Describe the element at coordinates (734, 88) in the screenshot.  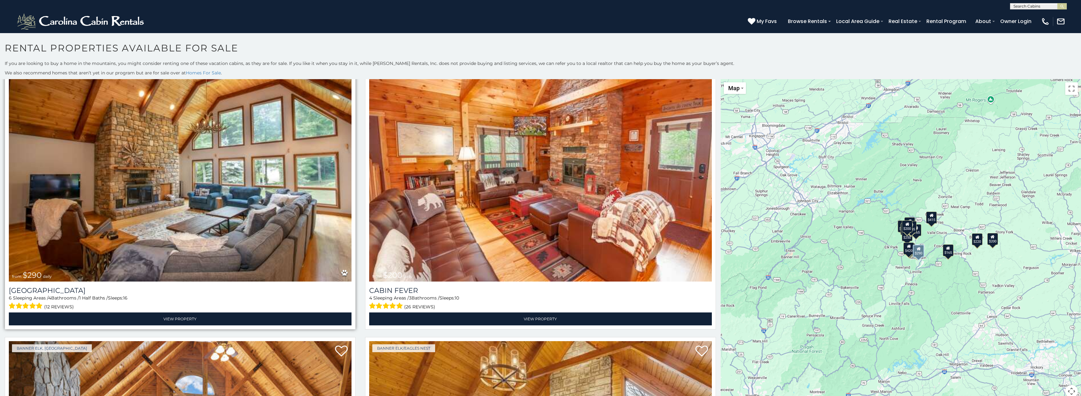
I see `span: Map` at that location.